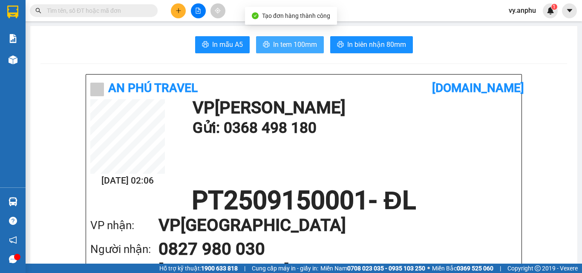 The height and width of the screenshot is (273, 582). What do you see at coordinates (353, 128) in the screenshot?
I see `h1: Gửi: 0368 498 180` at bounding box center [353, 128].